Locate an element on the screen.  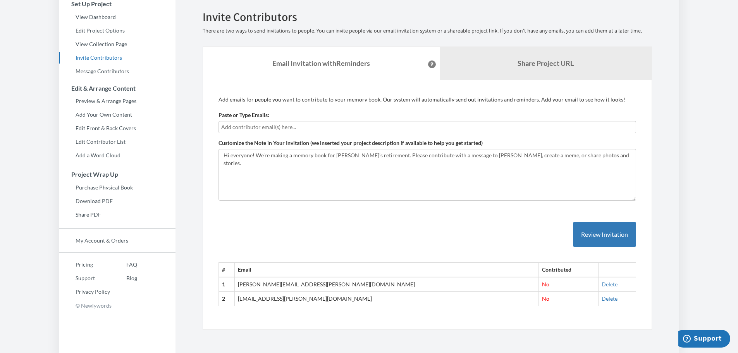
h2: Invite Contributors is located at coordinates (427, 17).